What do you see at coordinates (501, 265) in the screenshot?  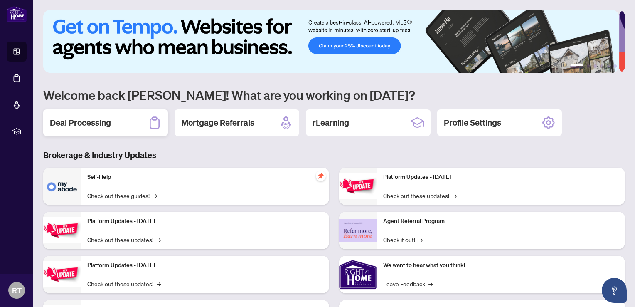 I see `p: We want to hear what you think!` at bounding box center [501, 265].